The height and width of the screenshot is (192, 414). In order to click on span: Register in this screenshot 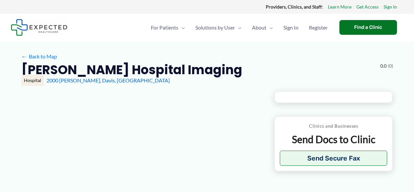, I will do `click(318, 28)`.